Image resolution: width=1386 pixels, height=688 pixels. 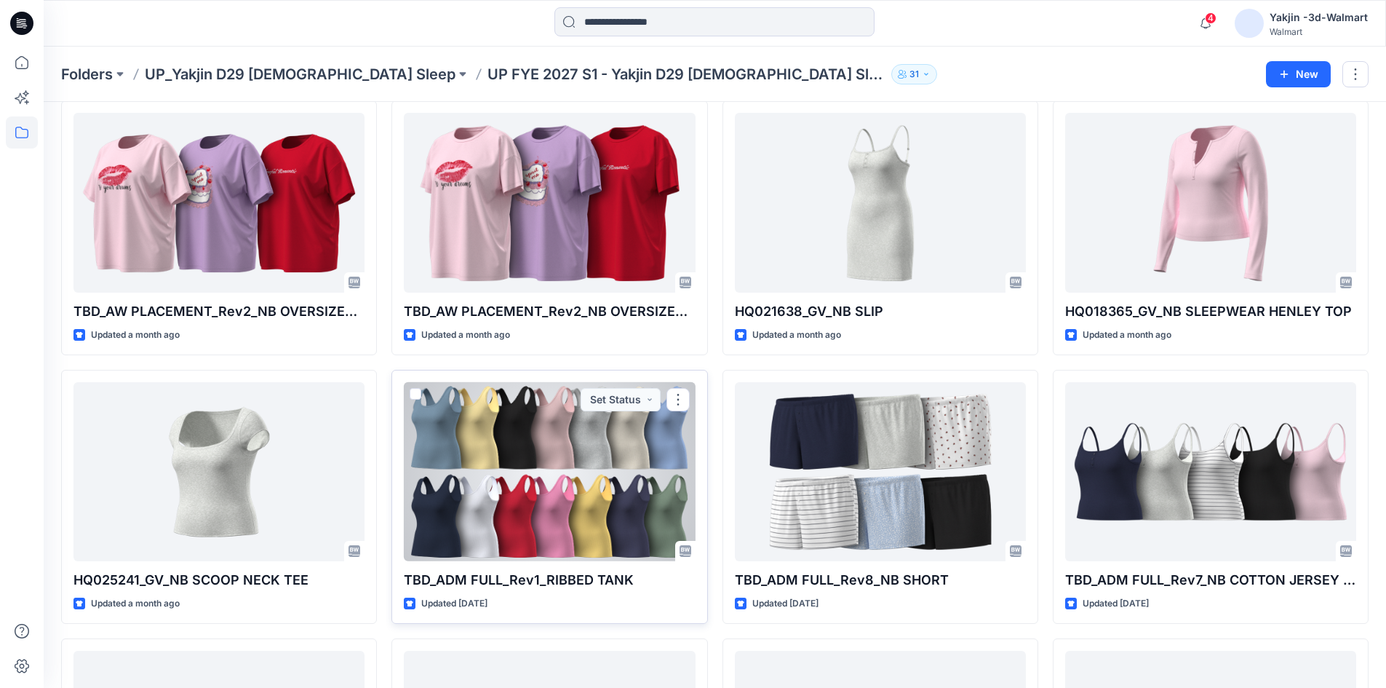 I want to click on span: 4, so click(x=1211, y=18).